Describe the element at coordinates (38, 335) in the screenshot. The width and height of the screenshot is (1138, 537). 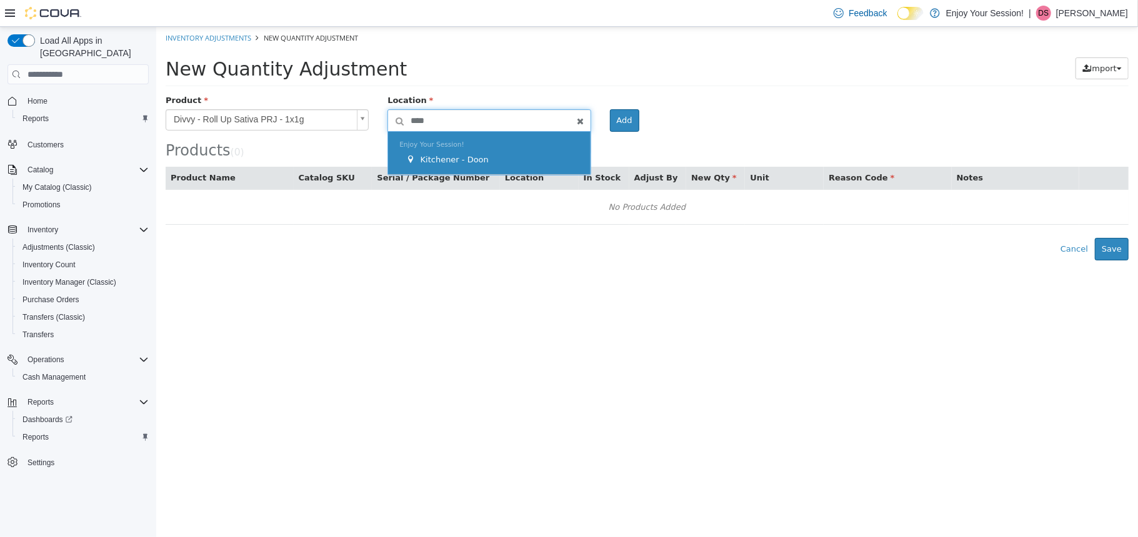
I see `span: Transfers` at that location.